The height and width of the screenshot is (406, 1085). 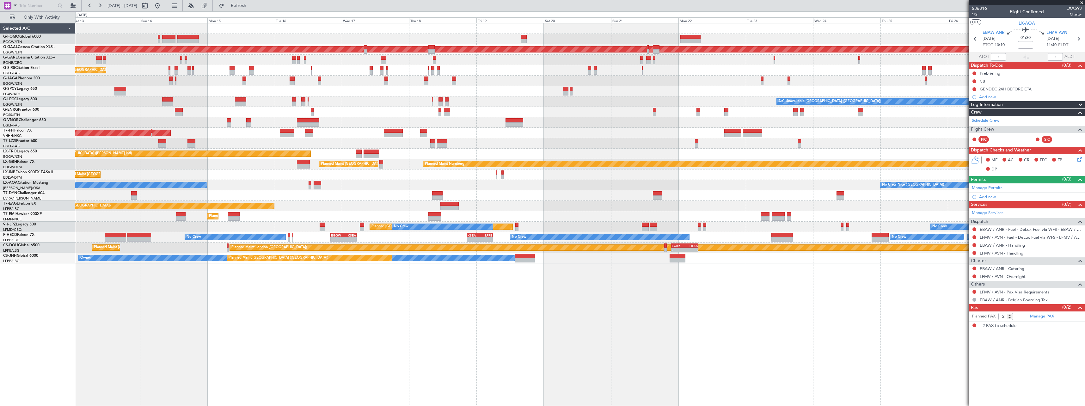 I want to click on span: MF, so click(x=994, y=160).